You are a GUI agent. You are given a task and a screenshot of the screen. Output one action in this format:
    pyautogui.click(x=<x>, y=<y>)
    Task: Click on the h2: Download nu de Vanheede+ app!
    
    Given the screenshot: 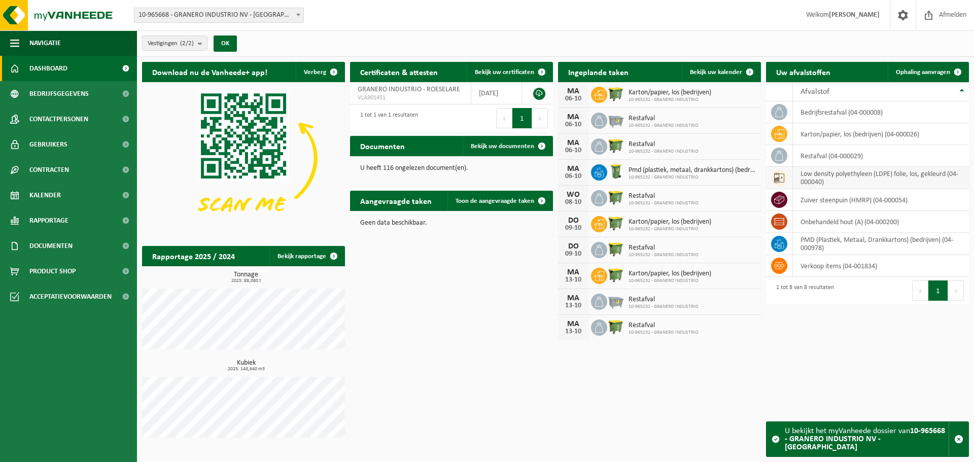 What is the action you would take?
    pyautogui.click(x=210, y=72)
    